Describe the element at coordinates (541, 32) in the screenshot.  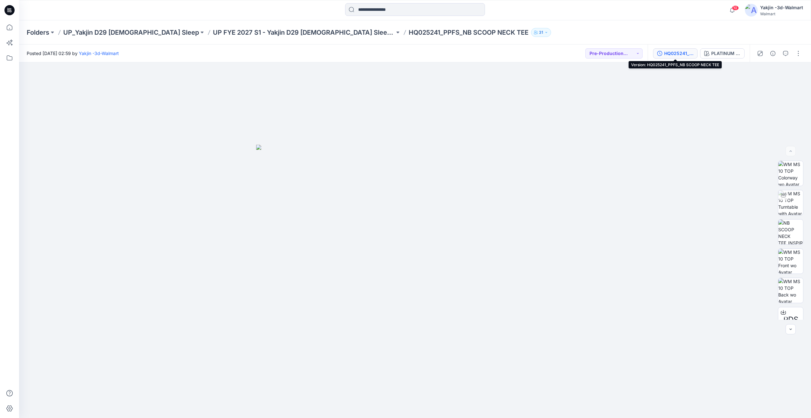
I see `p: 31` at that location.